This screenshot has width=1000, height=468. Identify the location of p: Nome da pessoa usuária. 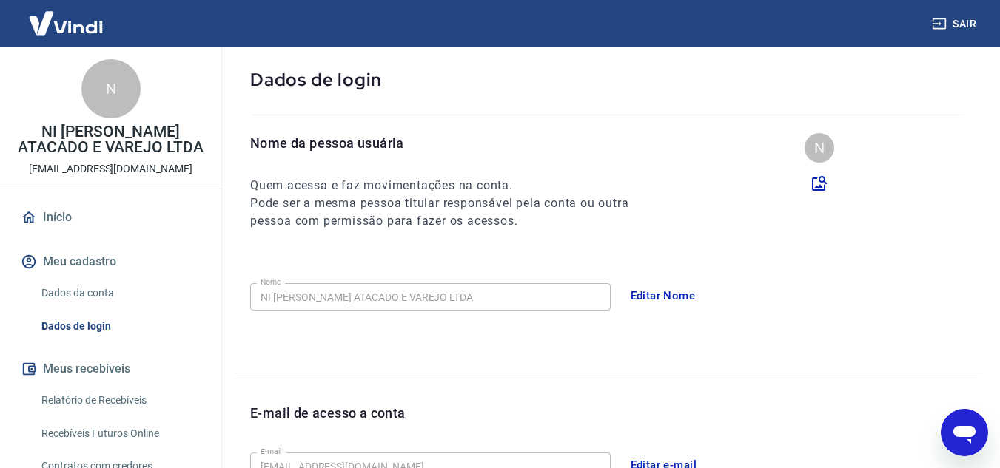
(453, 143).